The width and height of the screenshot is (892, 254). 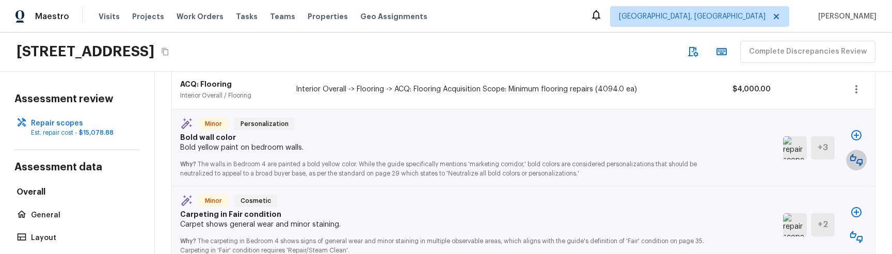 What do you see at coordinates (394, 17) in the screenshot?
I see `span: Geo Assignments` at bounding box center [394, 17].